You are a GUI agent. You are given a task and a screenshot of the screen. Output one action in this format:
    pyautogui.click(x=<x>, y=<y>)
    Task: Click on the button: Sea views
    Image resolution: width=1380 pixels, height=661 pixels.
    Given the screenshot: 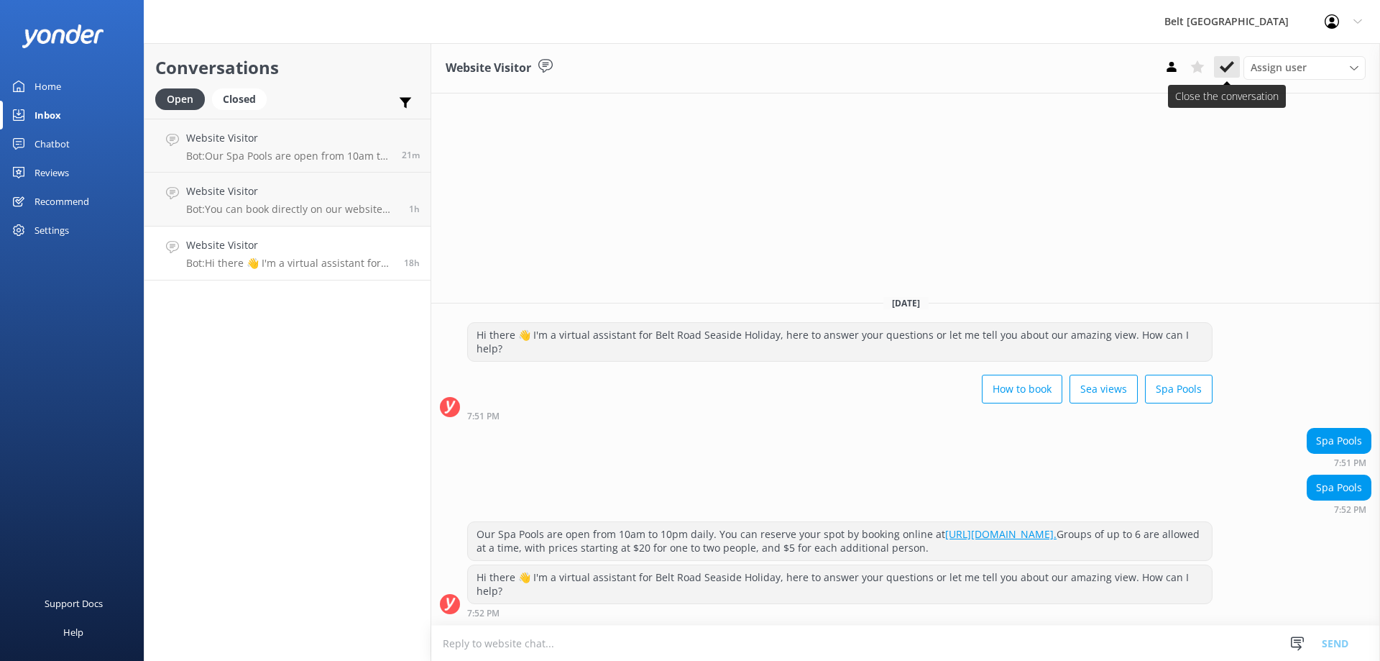 What is the action you would take?
    pyautogui.click(x=1103, y=389)
    